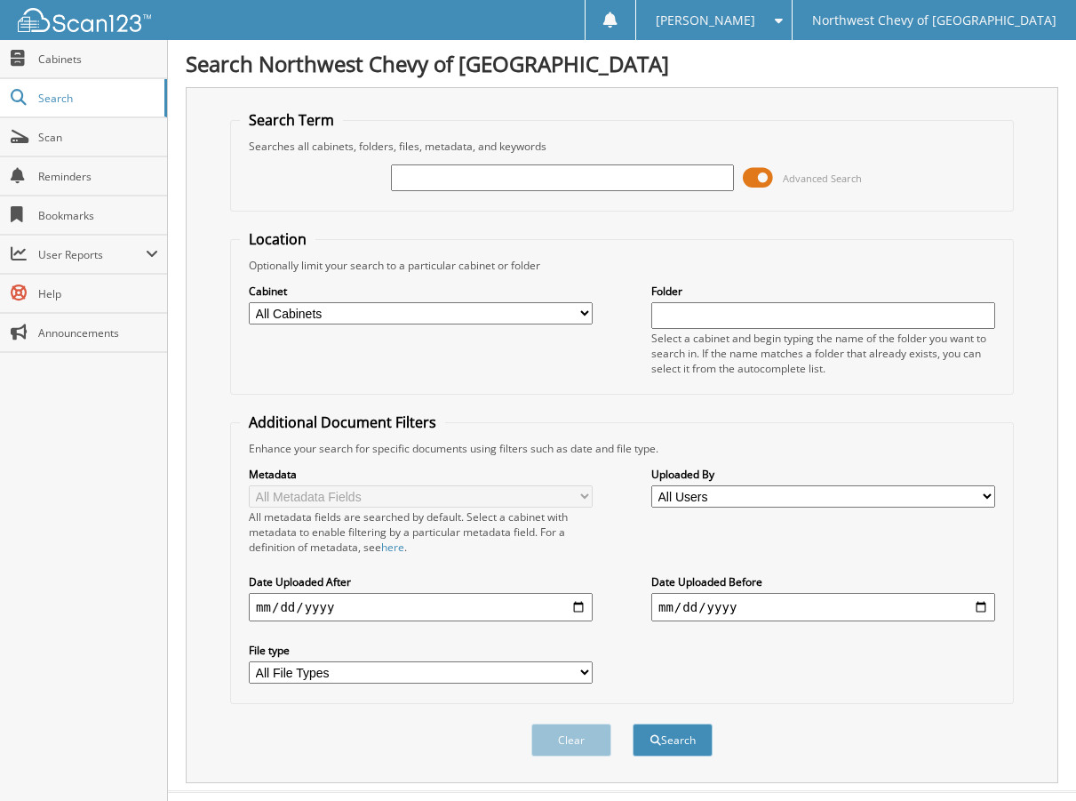 The height and width of the screenshot is (801, 1076). Describe the element at coordinates (98, 176) in the screenshot. I see `span: Reminders` at that location.